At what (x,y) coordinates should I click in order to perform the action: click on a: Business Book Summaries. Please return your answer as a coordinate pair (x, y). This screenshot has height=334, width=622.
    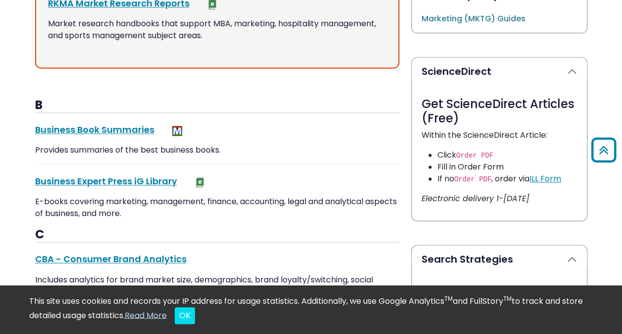
    Looking at the image, I should click on (95, 129).